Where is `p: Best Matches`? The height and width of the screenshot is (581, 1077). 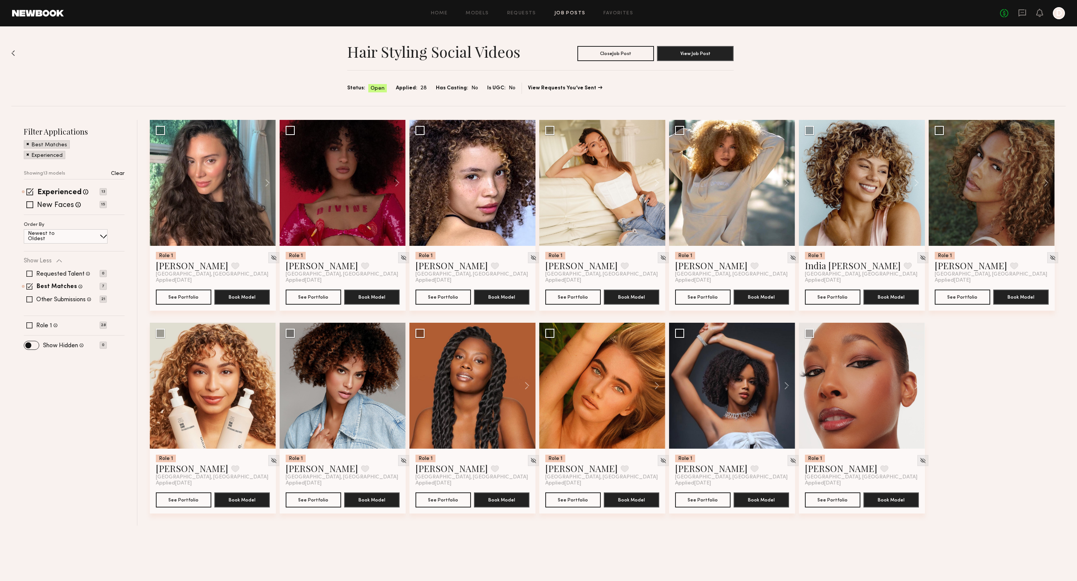 p: Best Matches is located at coordinates (49, 145).